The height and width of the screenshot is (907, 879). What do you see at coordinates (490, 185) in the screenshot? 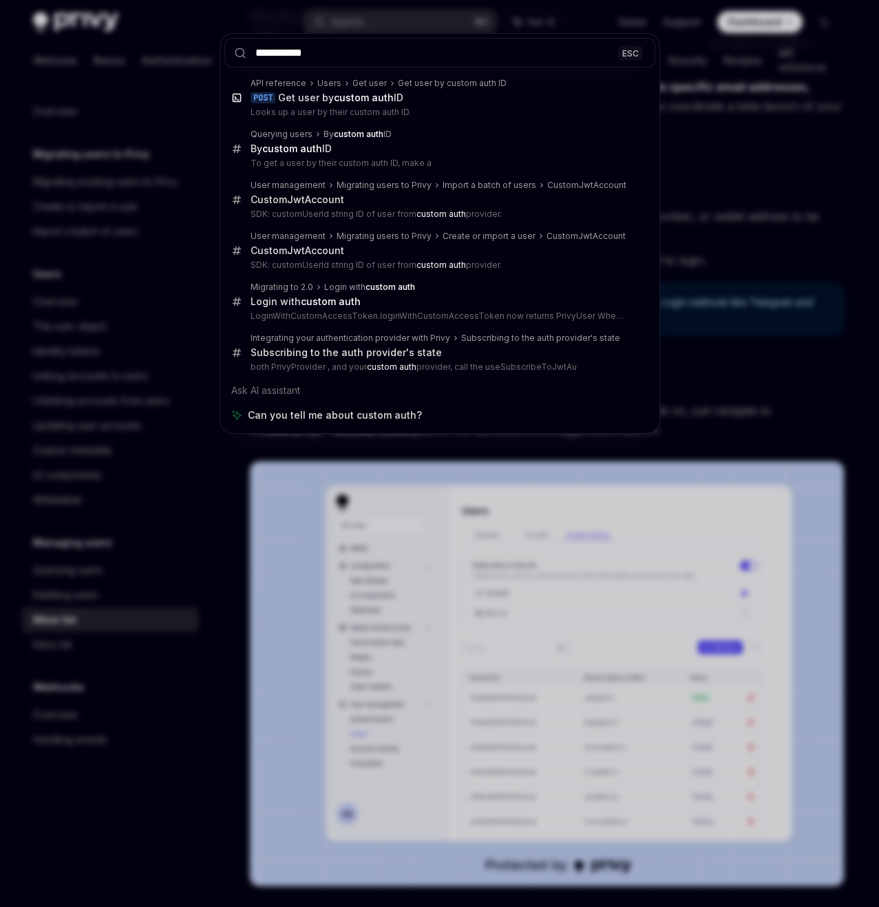
I see `div: Import a batch of users` at bounding box center [490, 185].